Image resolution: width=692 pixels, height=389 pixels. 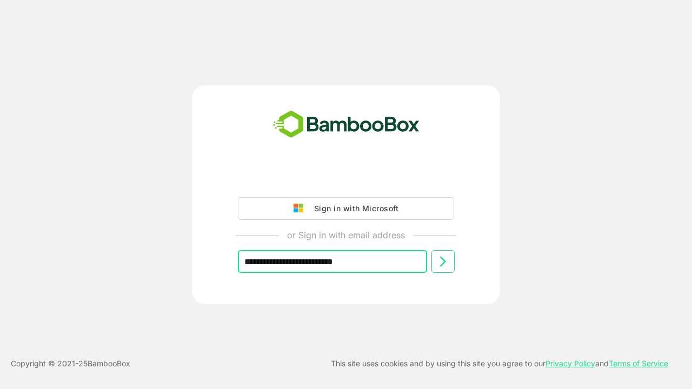 What do you see at coordinates (346, 125) in the screenshot?
I see `img: bamboobox` at bounding box center [346, 125].